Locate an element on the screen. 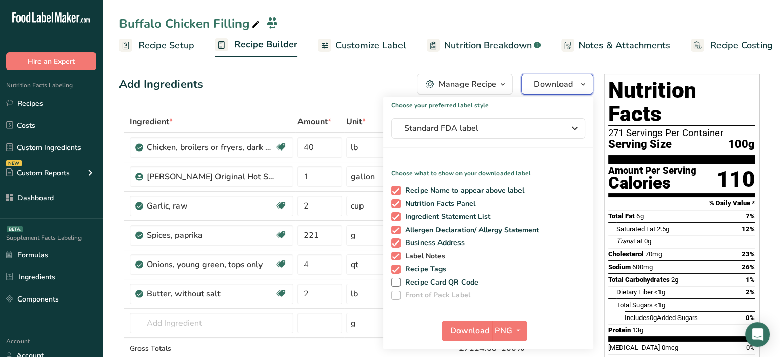 This screenshot has height=357, width=780. span: 2g is located at coordinates (675, 279).